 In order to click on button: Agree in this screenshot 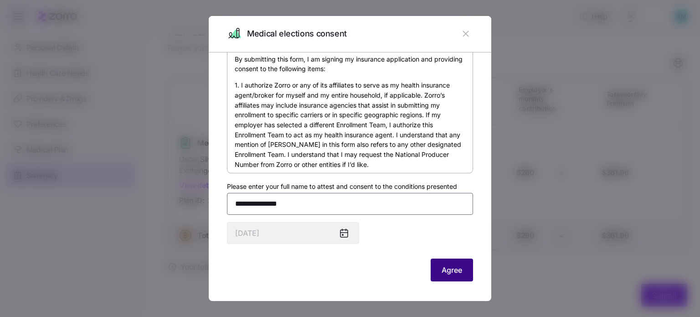, I will do `click(451, 270)`.